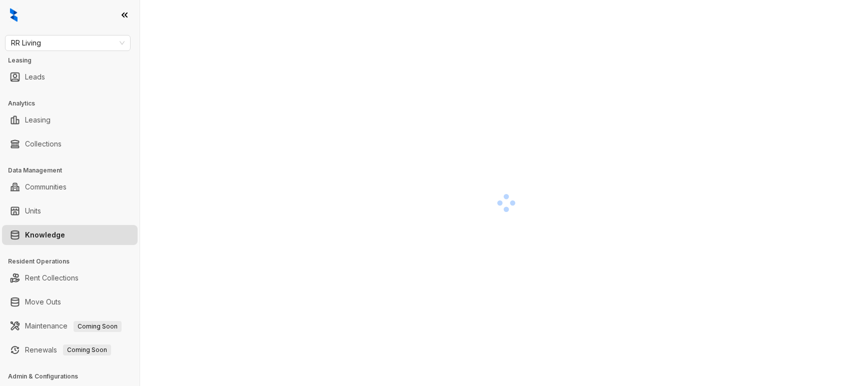 The width and height of the screenshot is (854, 386). I want to click on a: Communities, so click(46, 187).